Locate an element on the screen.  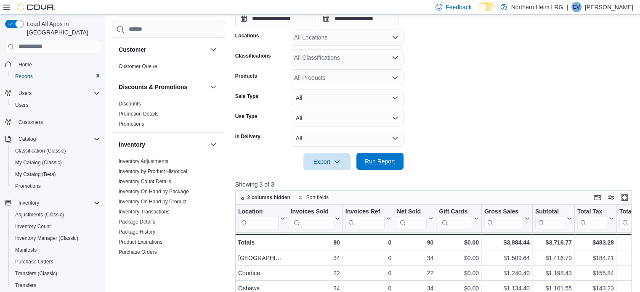
label: Classifications is located at coordinates (253, 56).